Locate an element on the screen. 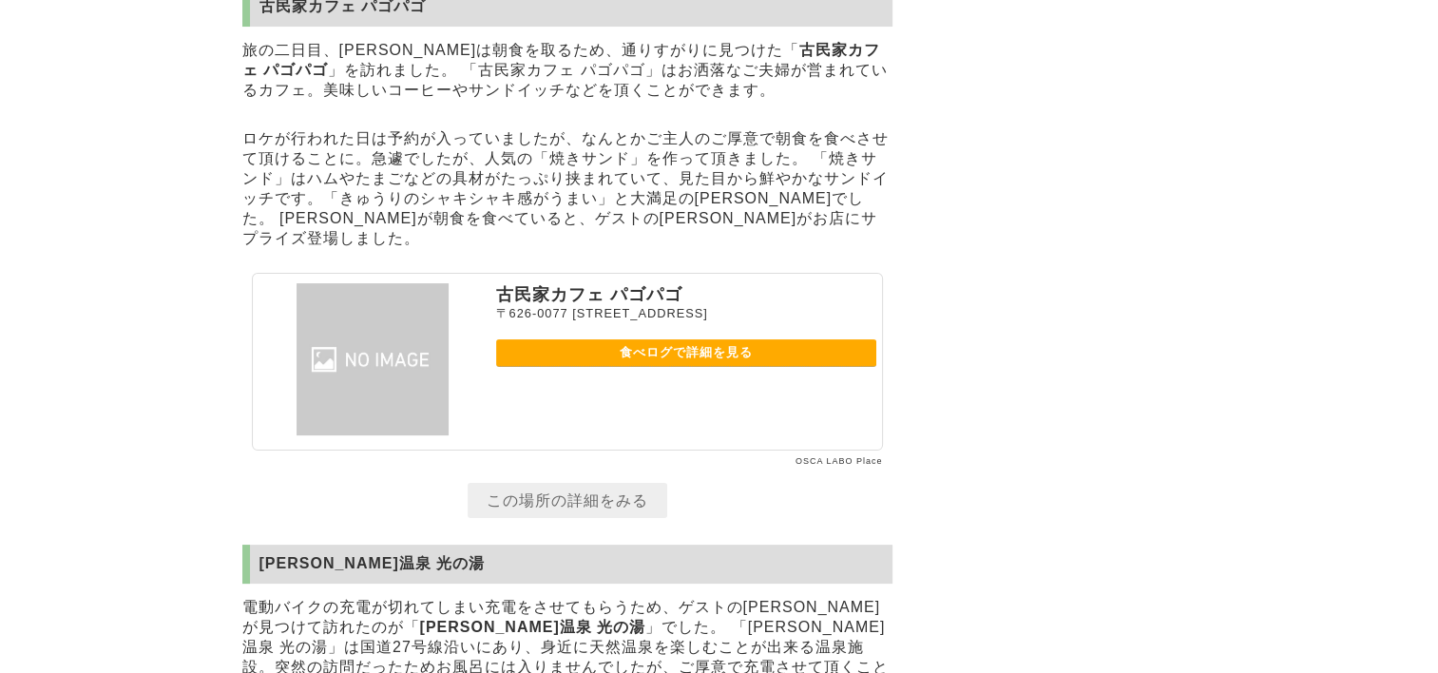  a: この場所の詳細をみる is located at coordinates (567, 500).